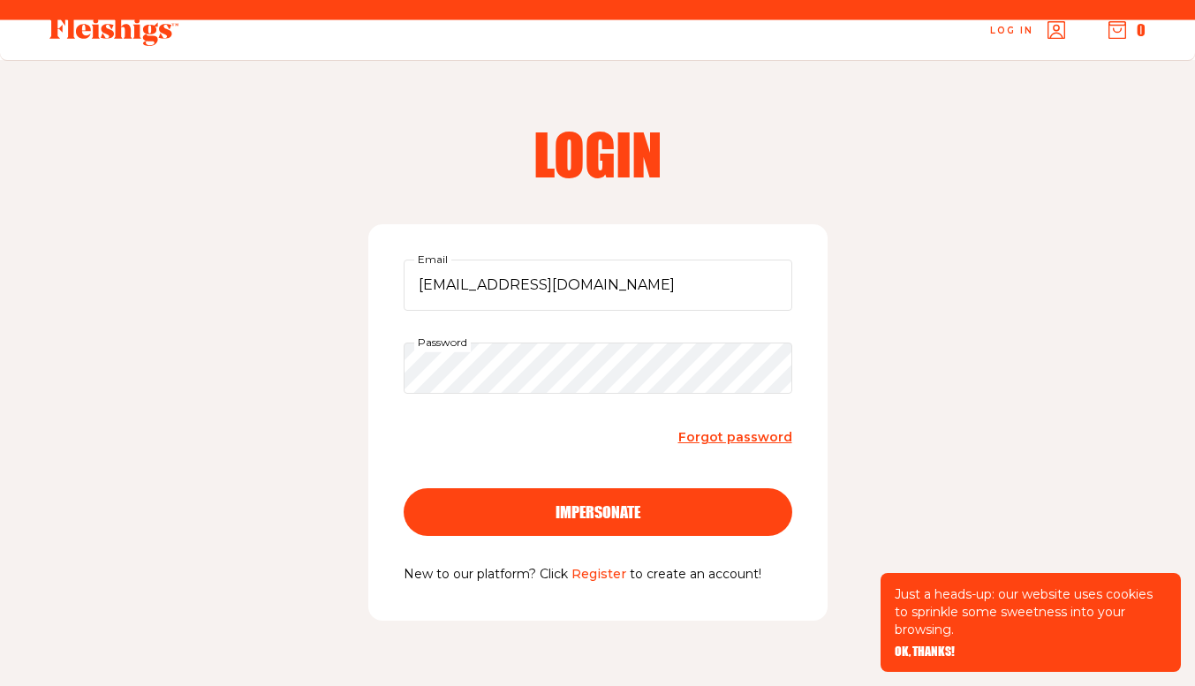 The width and height of the screenshot is (1195, 686). Describe the element at coordinates (1127, 30) in the screenshot. I see `button: 0` at that location.